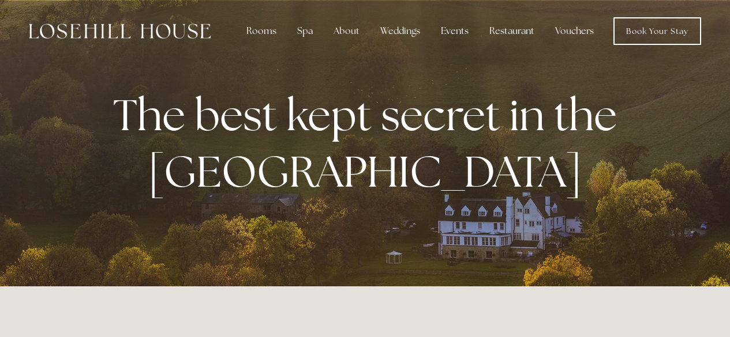  Describe the element at coordinates (512, 31) in the screenshot. I see `div: Restaurant` at that location.